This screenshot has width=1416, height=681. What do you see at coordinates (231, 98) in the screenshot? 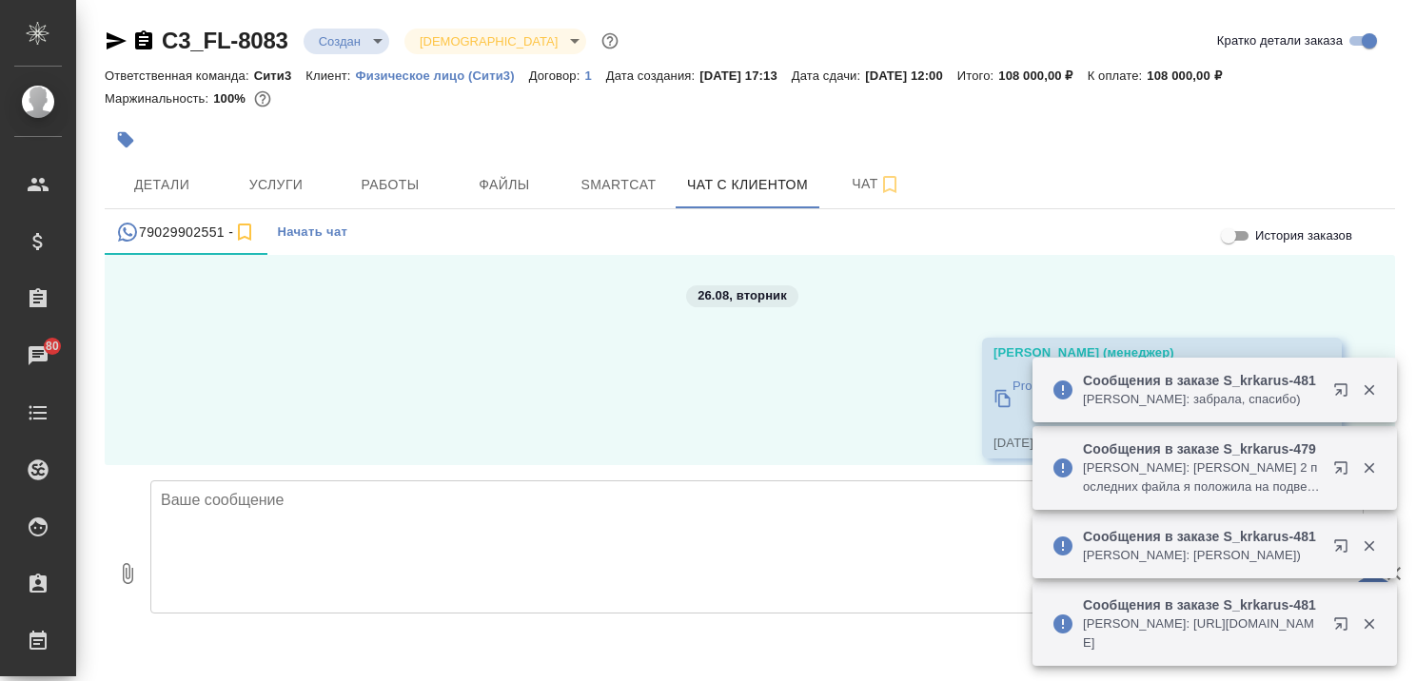
I see `p: 100%` at bounding box center [231, 98].